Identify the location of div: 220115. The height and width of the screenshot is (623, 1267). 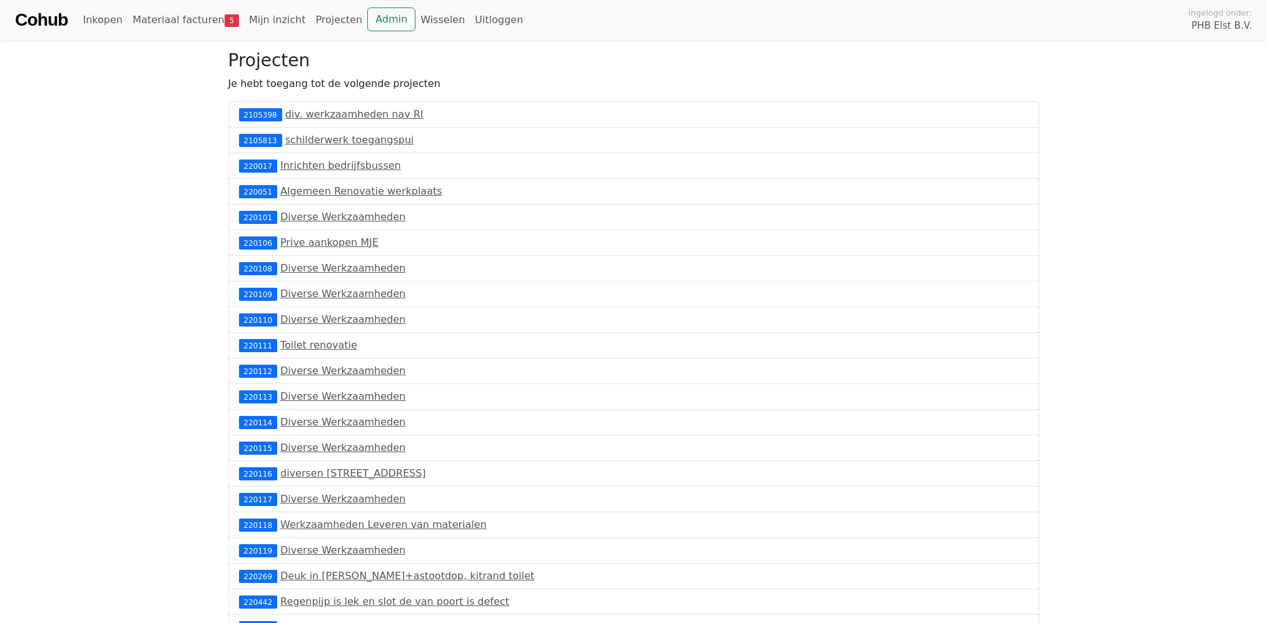
(258, 448).